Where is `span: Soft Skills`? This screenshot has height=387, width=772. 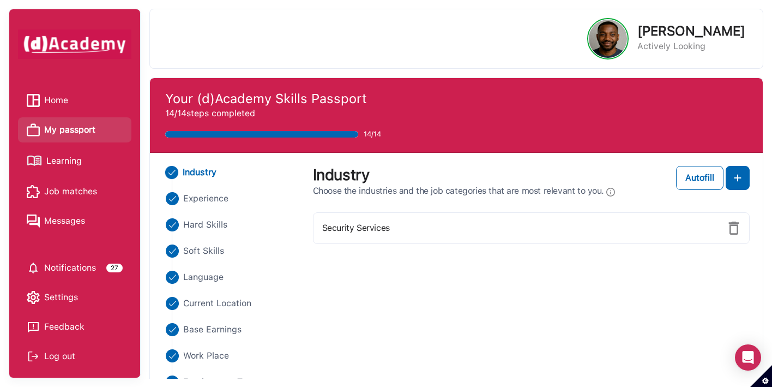
span: Soft Skills is located at coordinates (203, 251).